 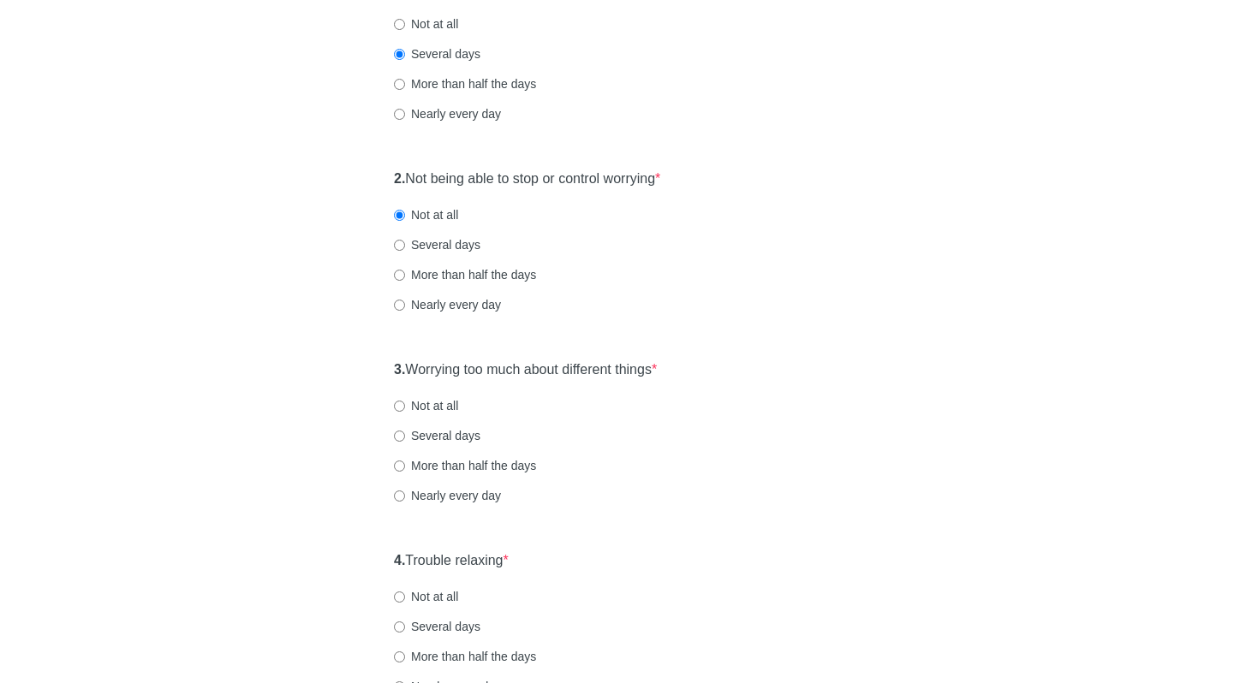 What do you see at coordinates (399, 369) in the screenshot?
I see `strong: 3.` at bounding box center [399, 369].